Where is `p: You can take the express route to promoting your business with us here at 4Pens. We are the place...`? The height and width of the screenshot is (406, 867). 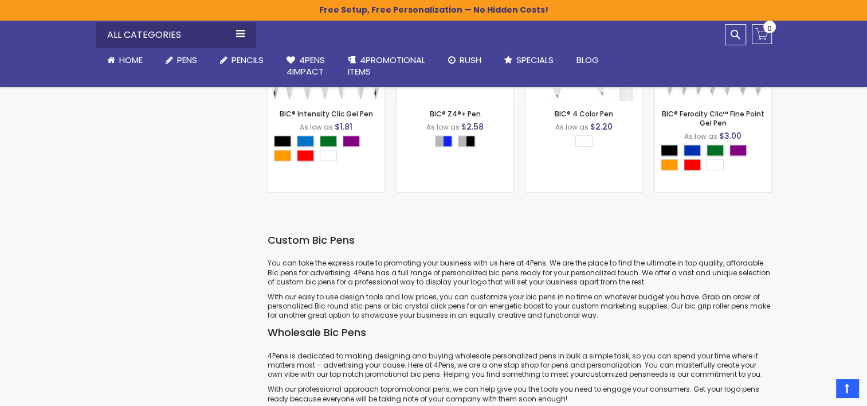
p: You can take the express route to promoting your business with us here at 4Pens. We are the place... is located at coordinates (520, 272).